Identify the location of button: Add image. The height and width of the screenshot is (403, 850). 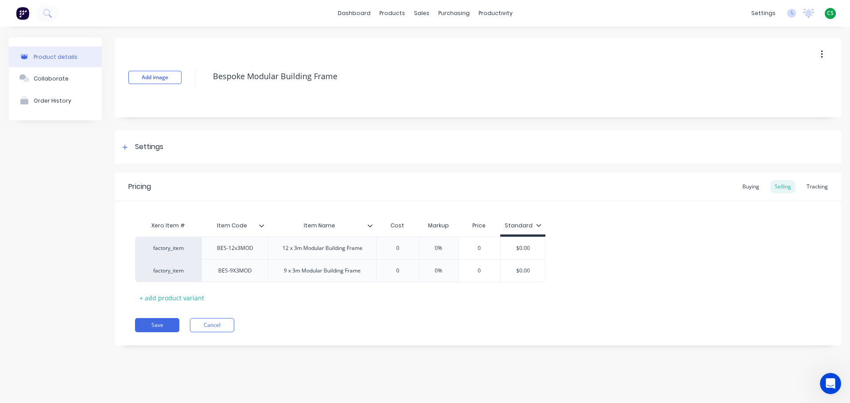
(155, 77).